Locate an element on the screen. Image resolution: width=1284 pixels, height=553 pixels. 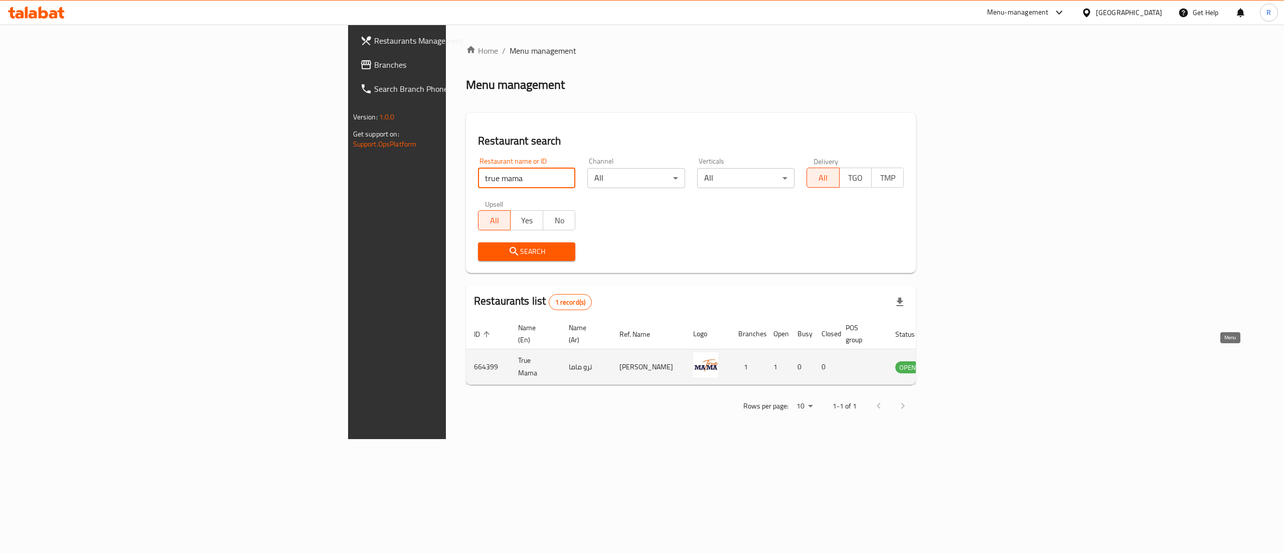
th: Logo is located at coordinates (708, 334).